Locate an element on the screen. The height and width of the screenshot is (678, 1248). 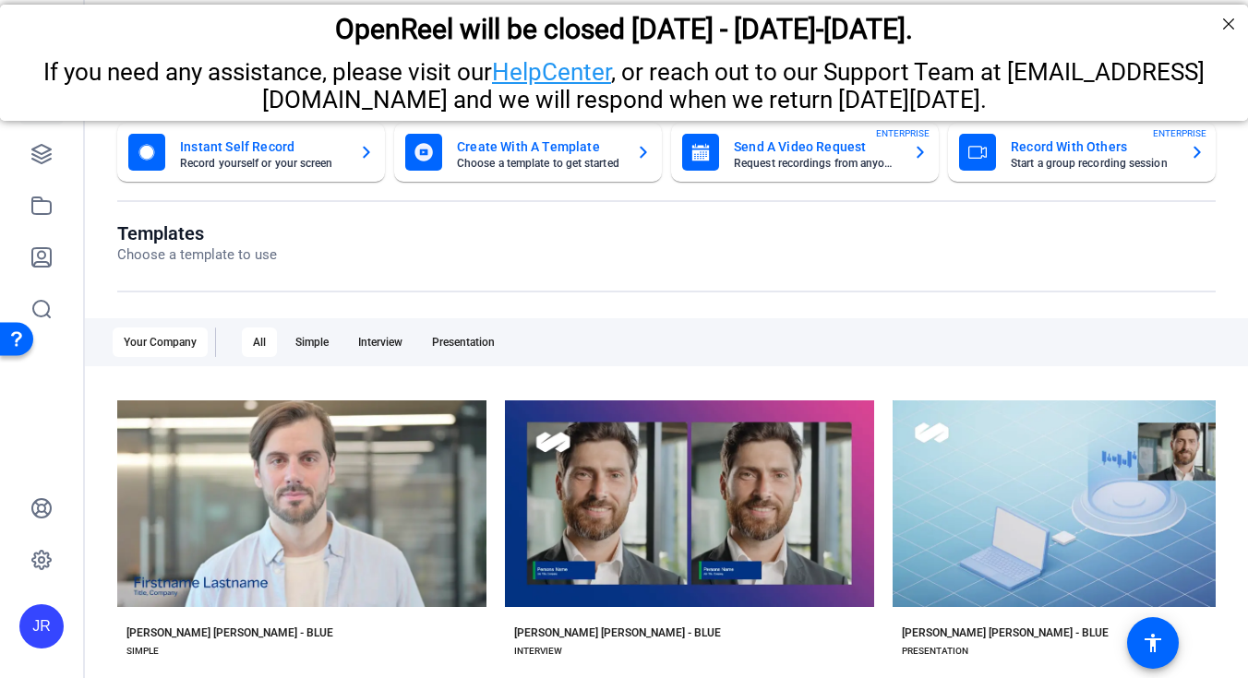
div: All is located at coordinates (259, 342).